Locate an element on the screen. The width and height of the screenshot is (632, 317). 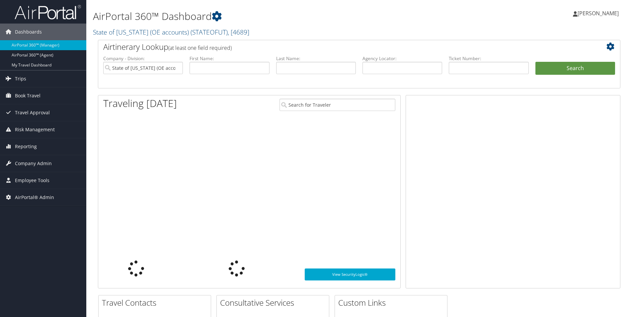
label: First Name: is located at coordinates (229, 58).